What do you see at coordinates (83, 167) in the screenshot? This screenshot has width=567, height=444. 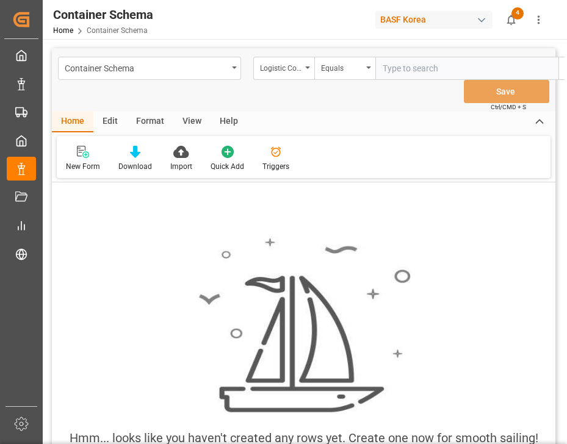 I see `div: New Form` at bounding box center [83, 167].